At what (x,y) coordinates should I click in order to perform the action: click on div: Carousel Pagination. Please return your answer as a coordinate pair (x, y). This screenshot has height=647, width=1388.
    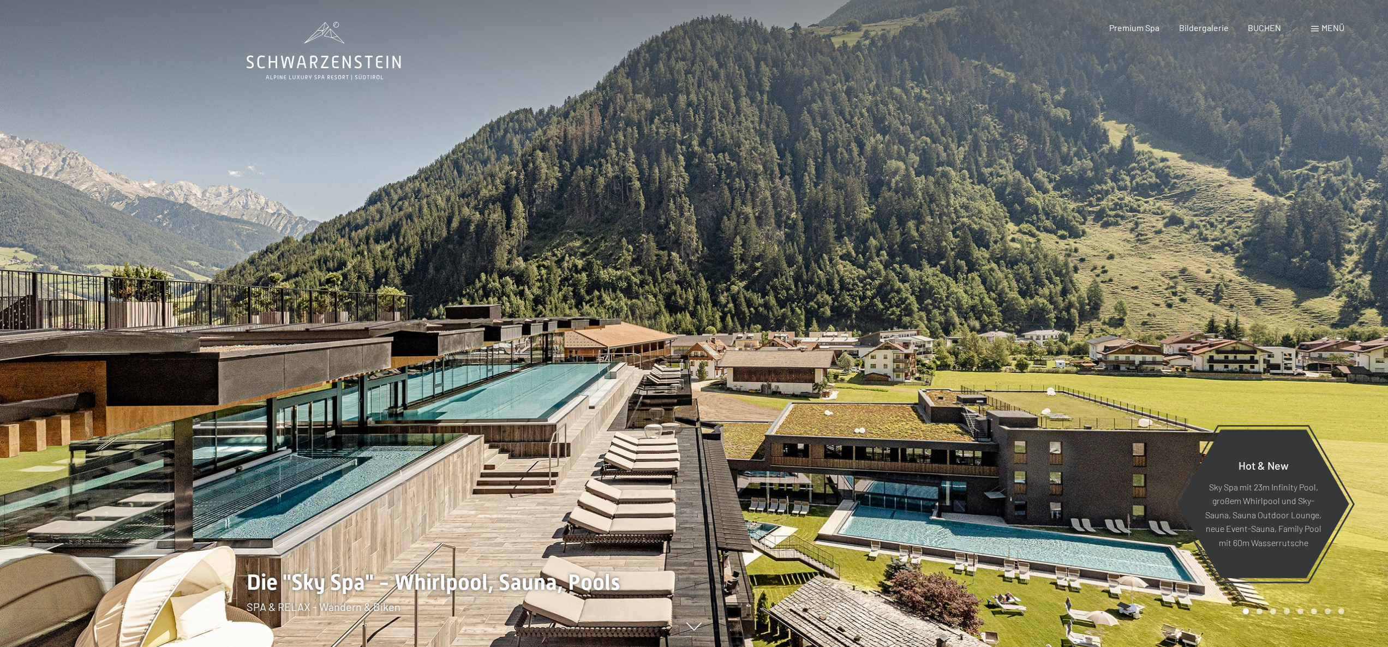
    Looking at the image, I should click on (1291, 611).